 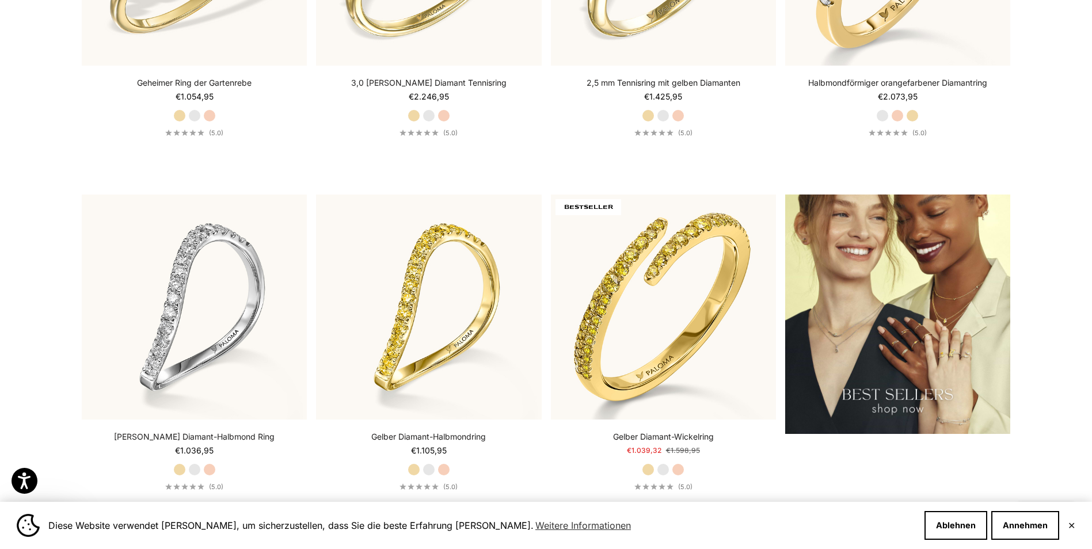 What do you see at coordinates (1071, 525) in the screenshot?
I see `button: Schließen` at bounding box center [1071, 525].